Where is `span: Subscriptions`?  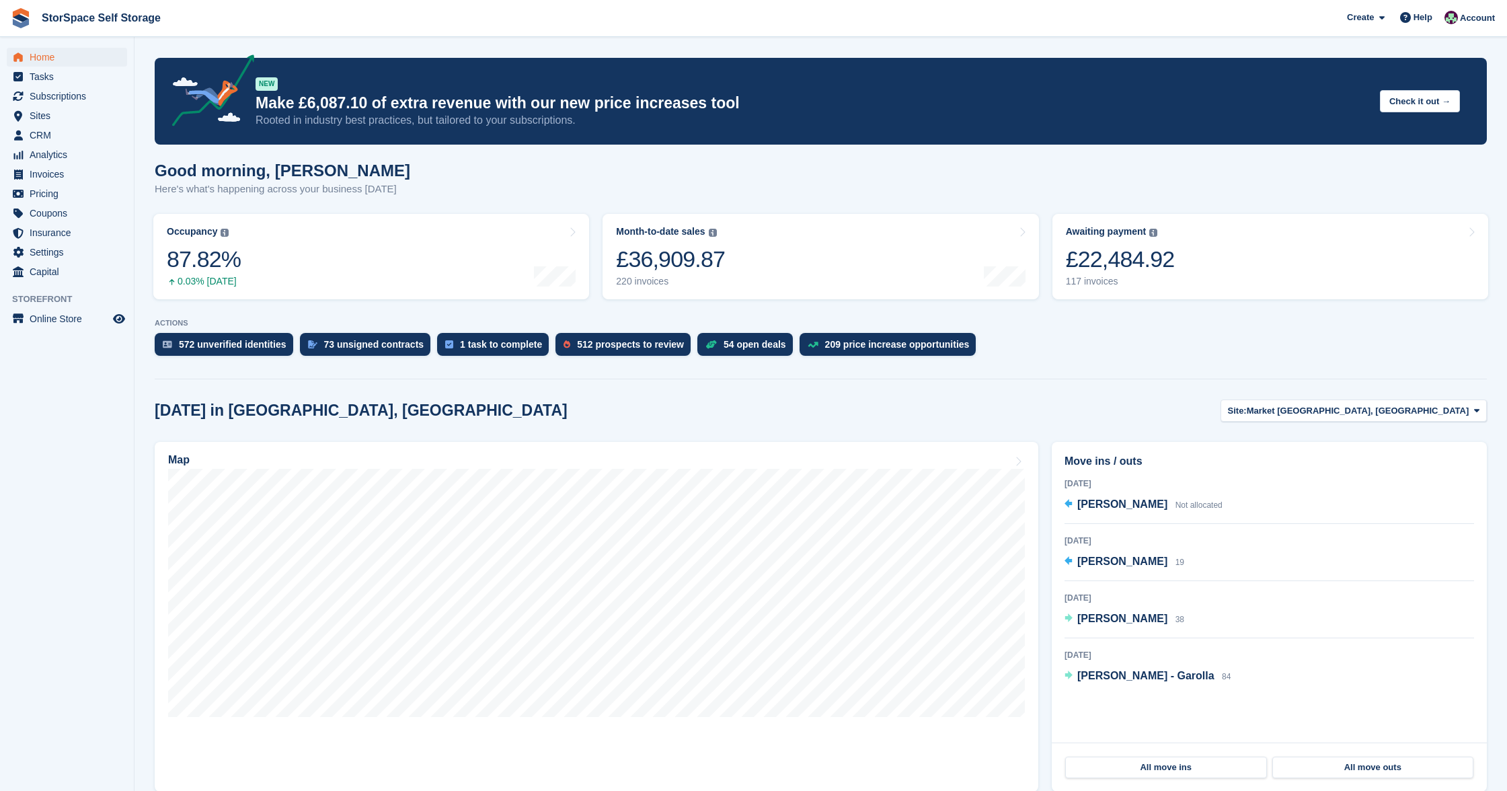 span: Subscriptions is located at coordinates (70, 96).